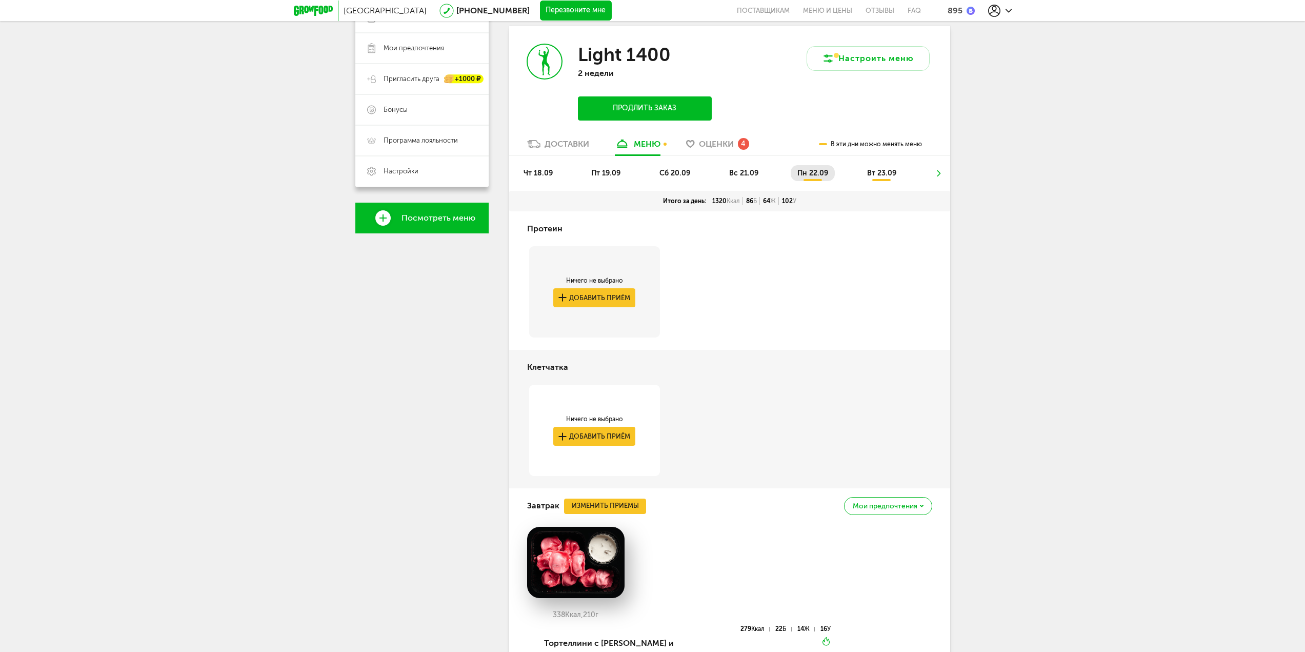  I want to click on a: Настройки, so click(422, 171).